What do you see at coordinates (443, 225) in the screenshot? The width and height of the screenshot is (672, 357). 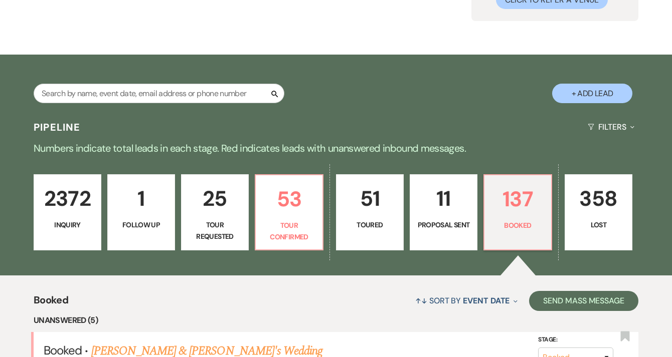 I see `p: Proposal Sent` at bounding box center [443, 225].